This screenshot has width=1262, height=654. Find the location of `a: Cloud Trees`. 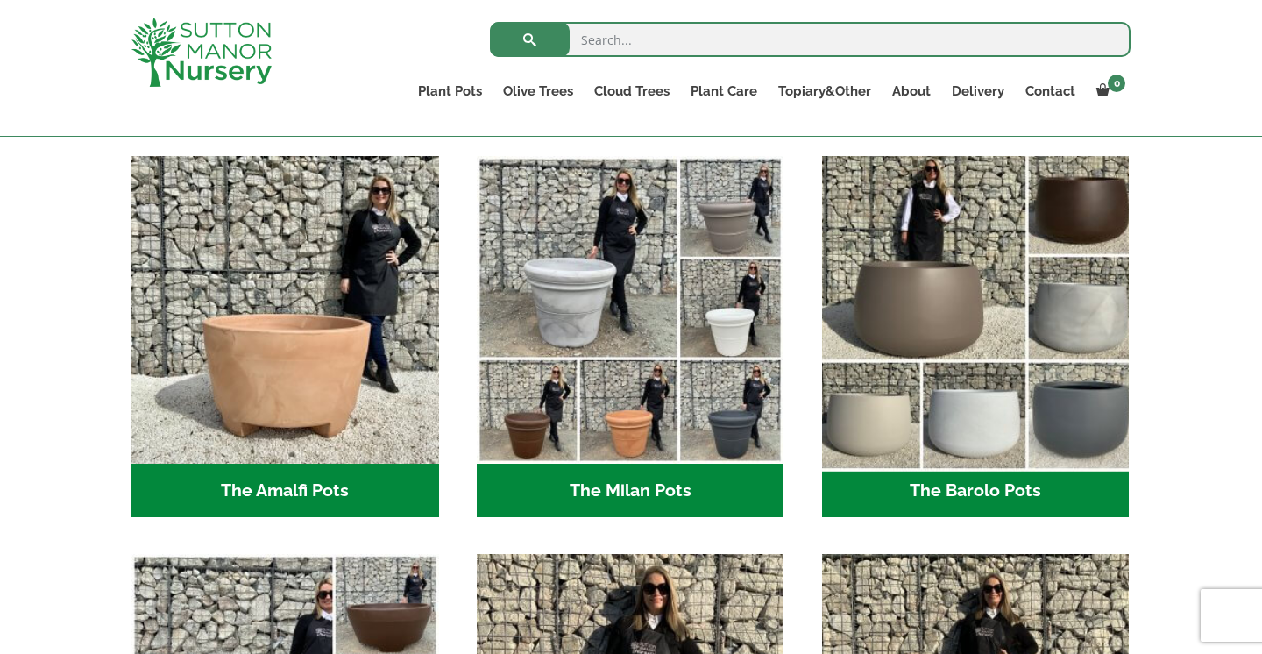

a: Cloud Trees is located at coordinates (632, 91).